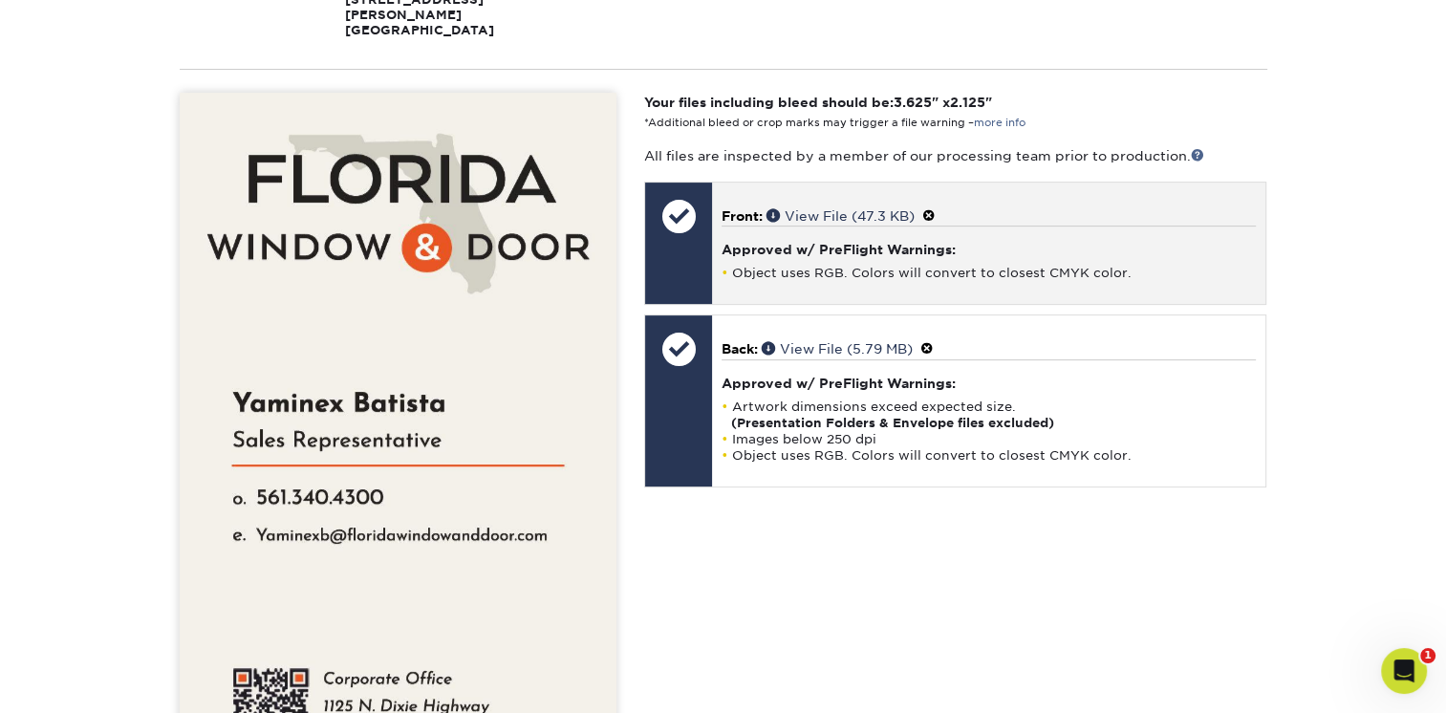 This screenshot has width=1446, height=713. Describe the element at coordinates (837, 349) in the screenshot. I see `a: View File (5.79 MB)` at that location.